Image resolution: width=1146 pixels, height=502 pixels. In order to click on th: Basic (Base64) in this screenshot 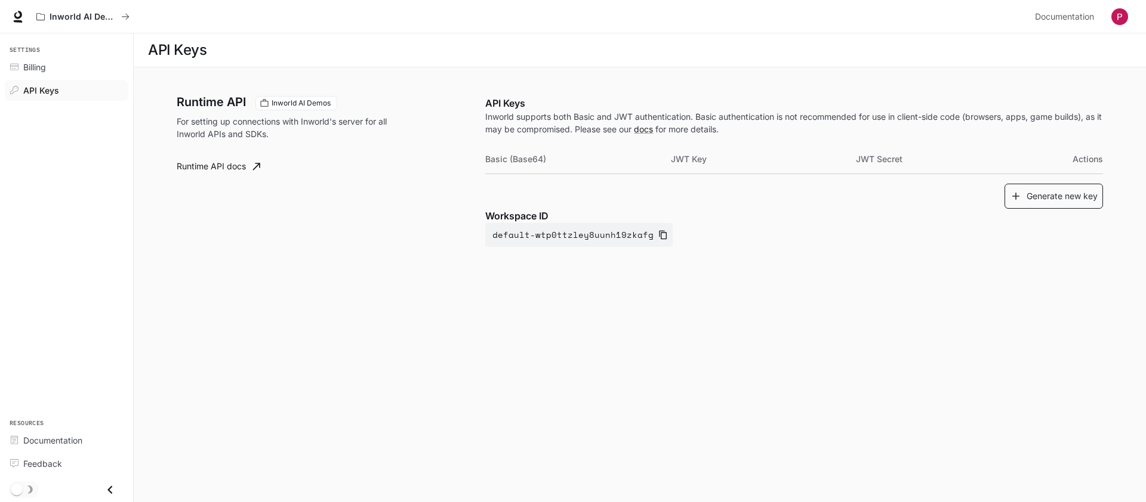, I will do `click(578, 159)`.